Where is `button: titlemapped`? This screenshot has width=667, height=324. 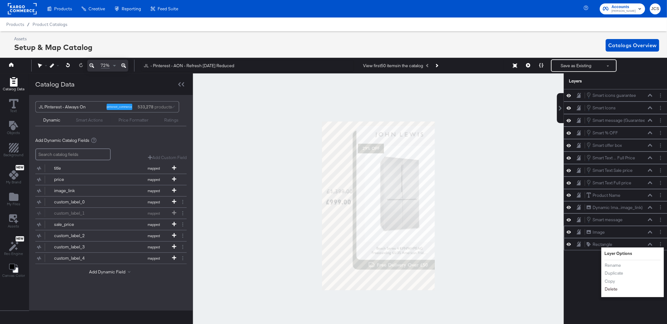 button: titlemapped is located at coordinates (107, 168).